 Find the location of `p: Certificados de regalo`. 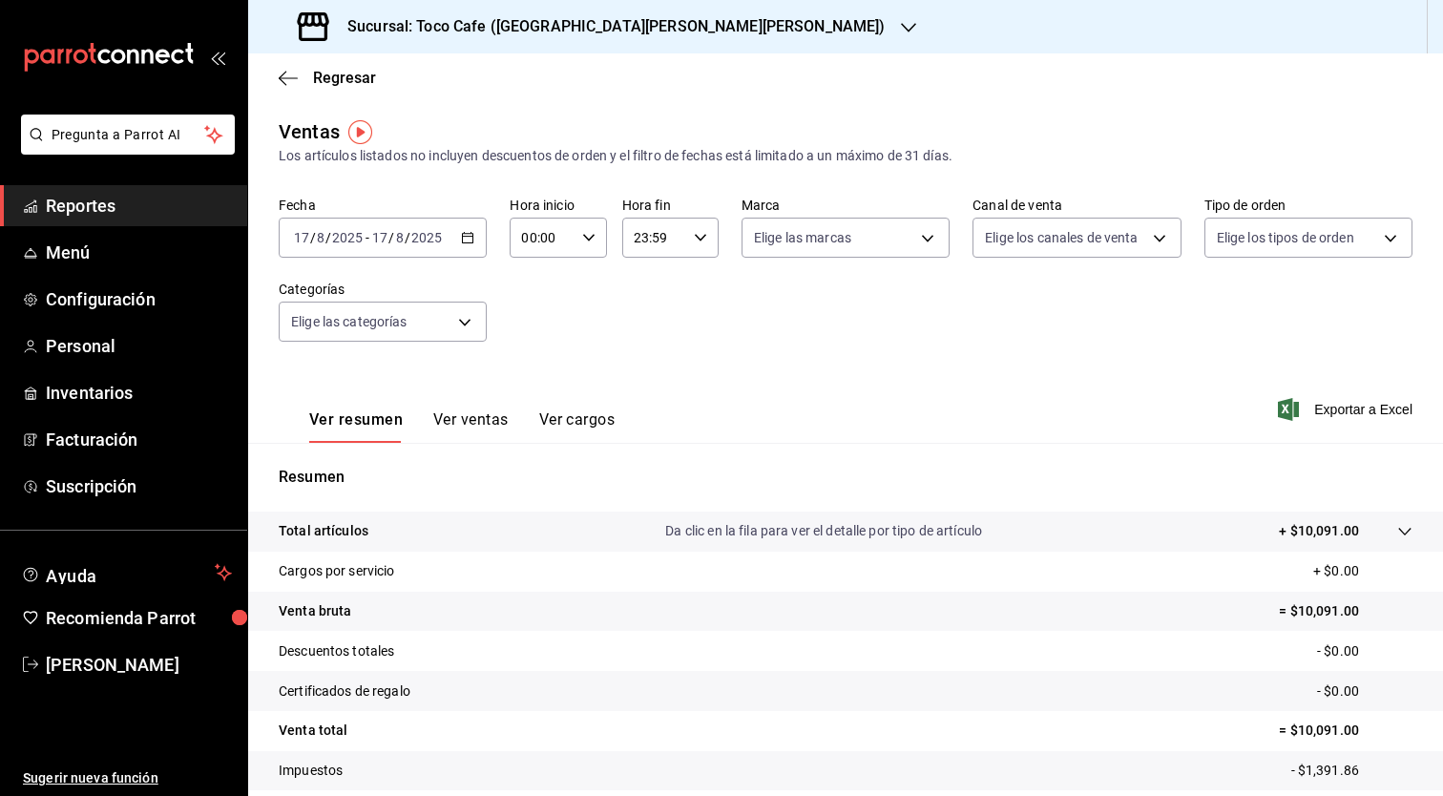

p: Certificados de regalo is located at coordinates (344, 691).